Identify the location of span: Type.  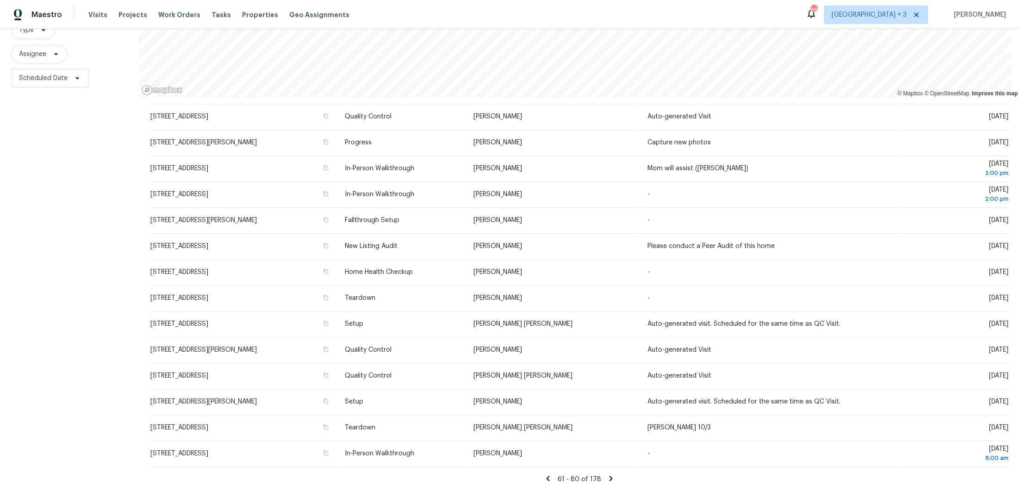
(26, 30).